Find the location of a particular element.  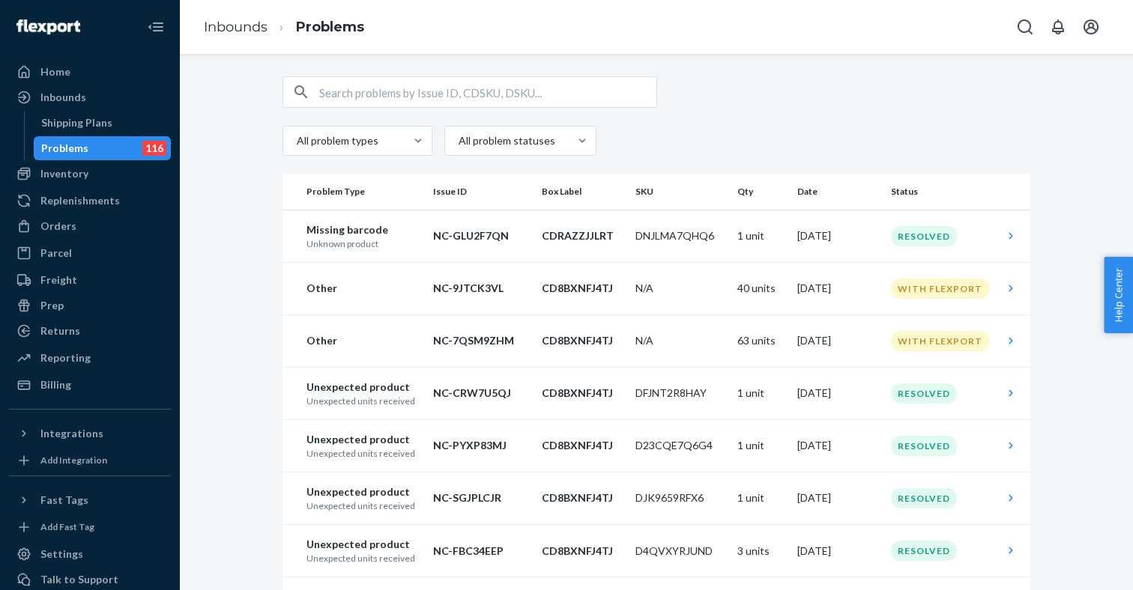

a: Shipping Plans is located at coordinates (103, 123).